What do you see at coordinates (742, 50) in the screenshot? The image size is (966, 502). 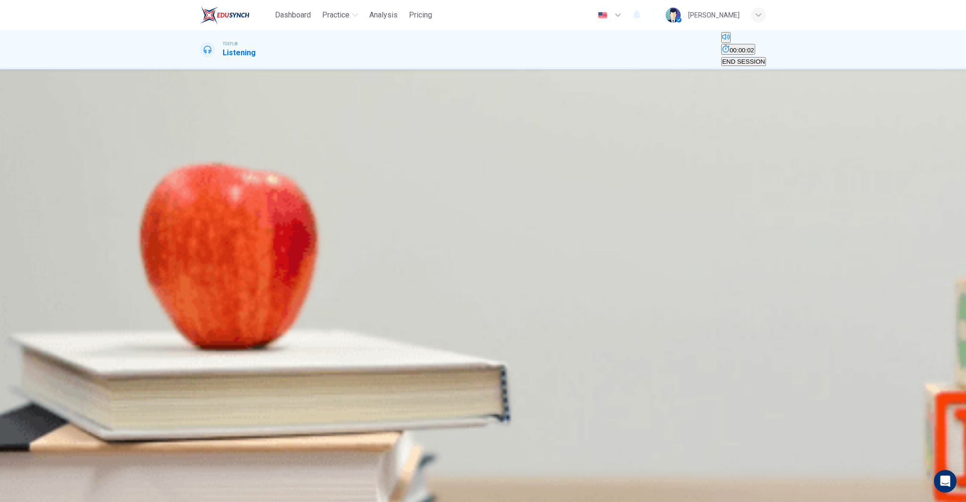 I see `span: 00:00:02` at bounding box center [742, 50].